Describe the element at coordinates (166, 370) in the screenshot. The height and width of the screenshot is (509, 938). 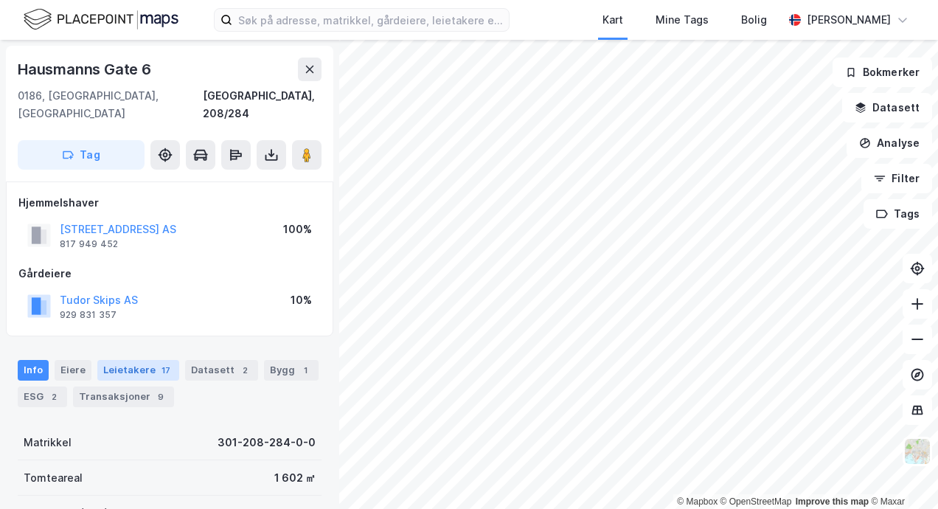
I see `div: 17` at that location.